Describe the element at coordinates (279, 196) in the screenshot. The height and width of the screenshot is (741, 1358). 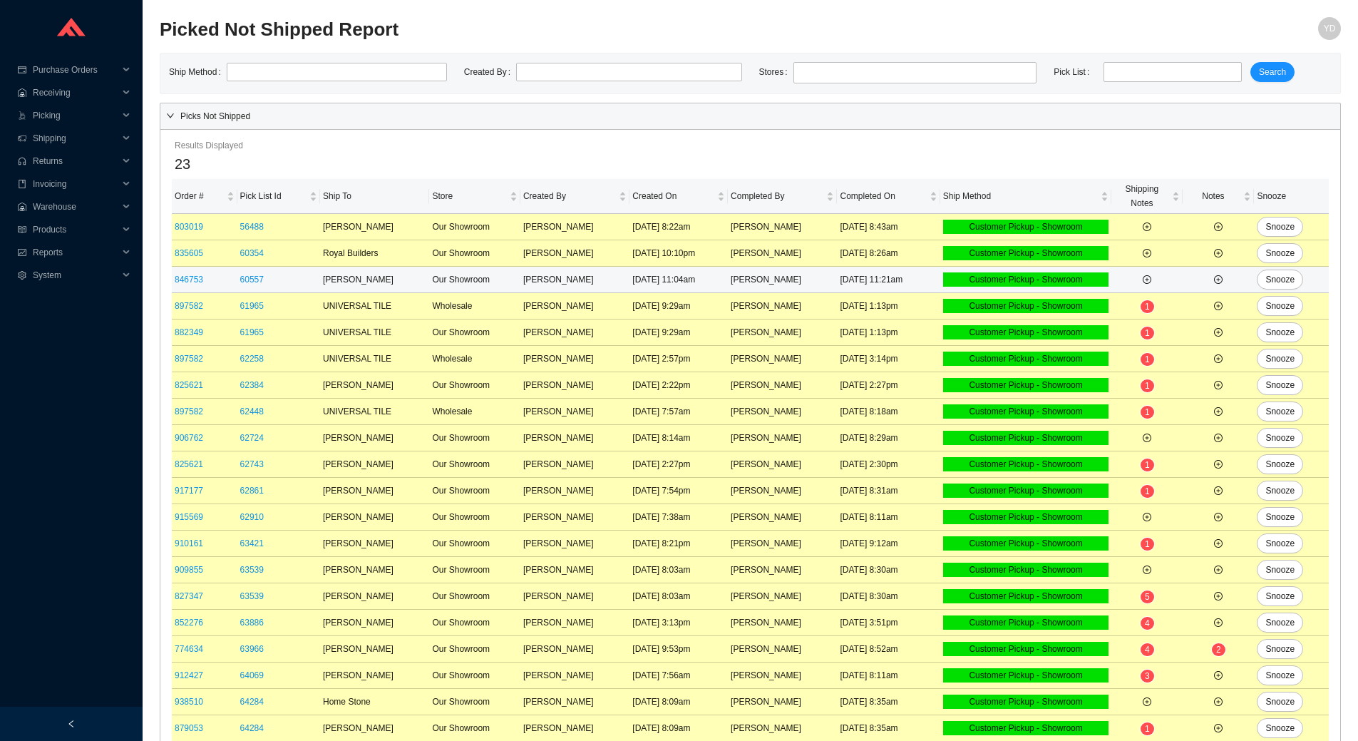
I see `th: Pick List Id sortable` at that location.